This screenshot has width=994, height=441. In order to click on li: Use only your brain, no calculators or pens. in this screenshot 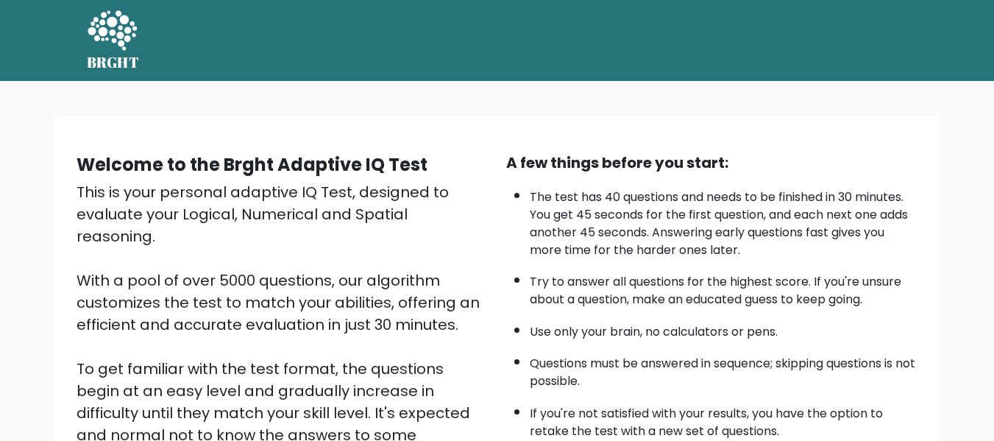, I will do `click(724, 328)`.